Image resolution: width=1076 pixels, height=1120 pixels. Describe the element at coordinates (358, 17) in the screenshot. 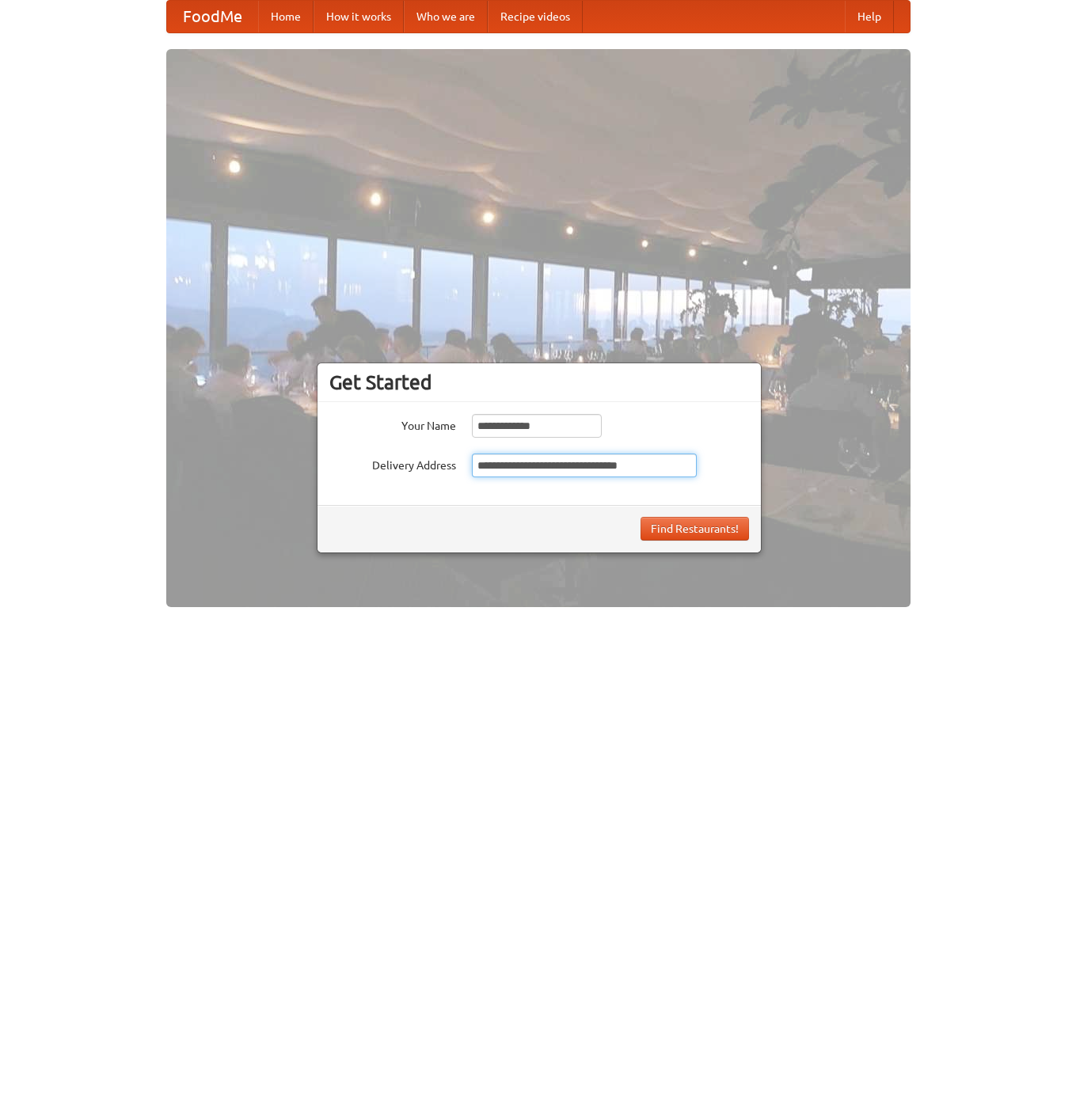

I see `a: How it works` at that location.